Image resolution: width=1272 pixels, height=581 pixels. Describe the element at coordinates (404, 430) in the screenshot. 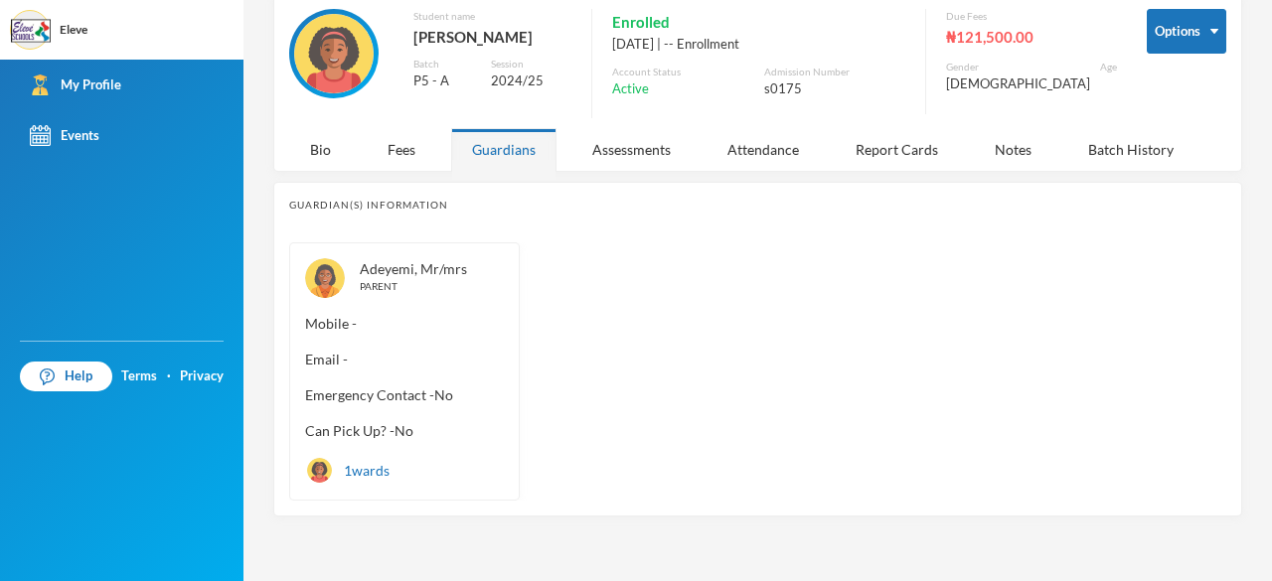

I see `span: Can Pick Up? - No` at that location.